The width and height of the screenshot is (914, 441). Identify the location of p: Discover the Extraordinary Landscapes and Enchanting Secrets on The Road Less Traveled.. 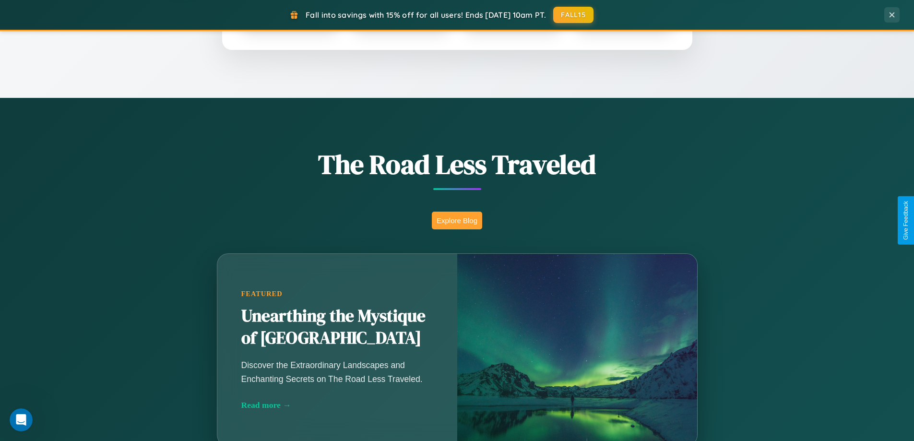
(337, 372).